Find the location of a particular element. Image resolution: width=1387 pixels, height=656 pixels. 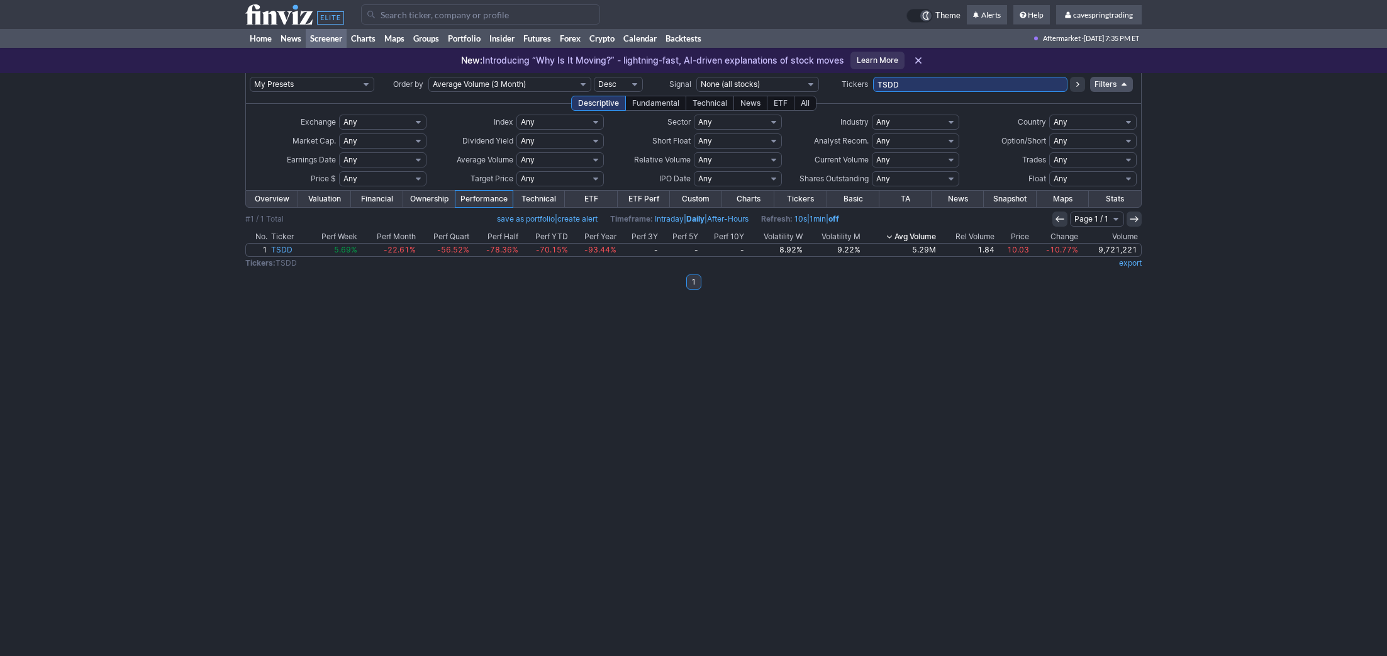

a: export is located at coordinates (1131, 262).